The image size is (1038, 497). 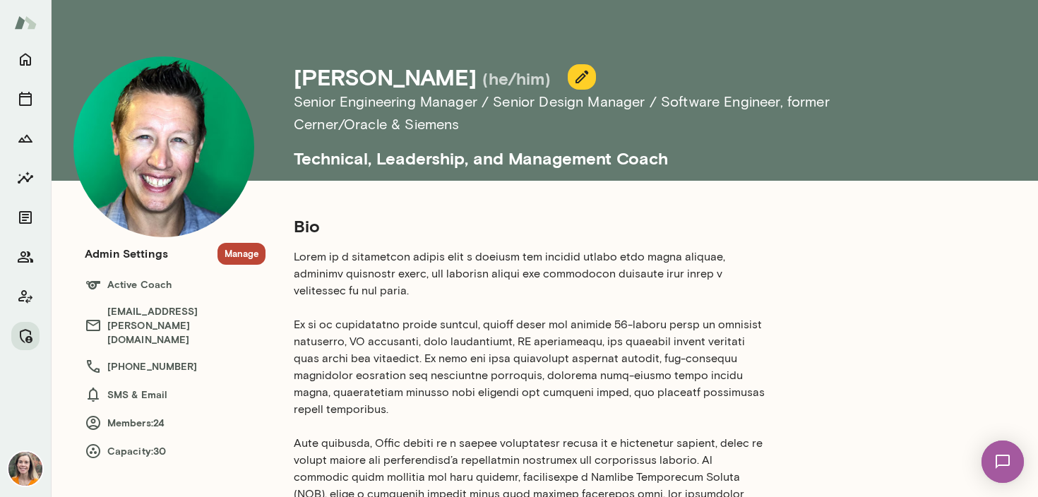 I want to click on button: Members, so click(x=25, y=257).